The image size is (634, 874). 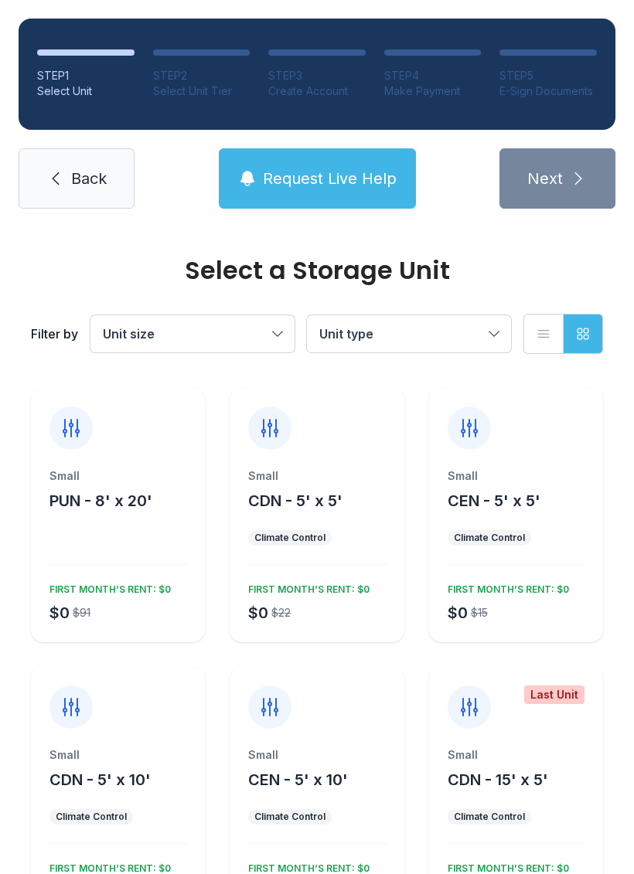 What do you see at coordinates (202, 76) in the screenshot?
I see `div: STEP 2` at bounding box center [202, 76].